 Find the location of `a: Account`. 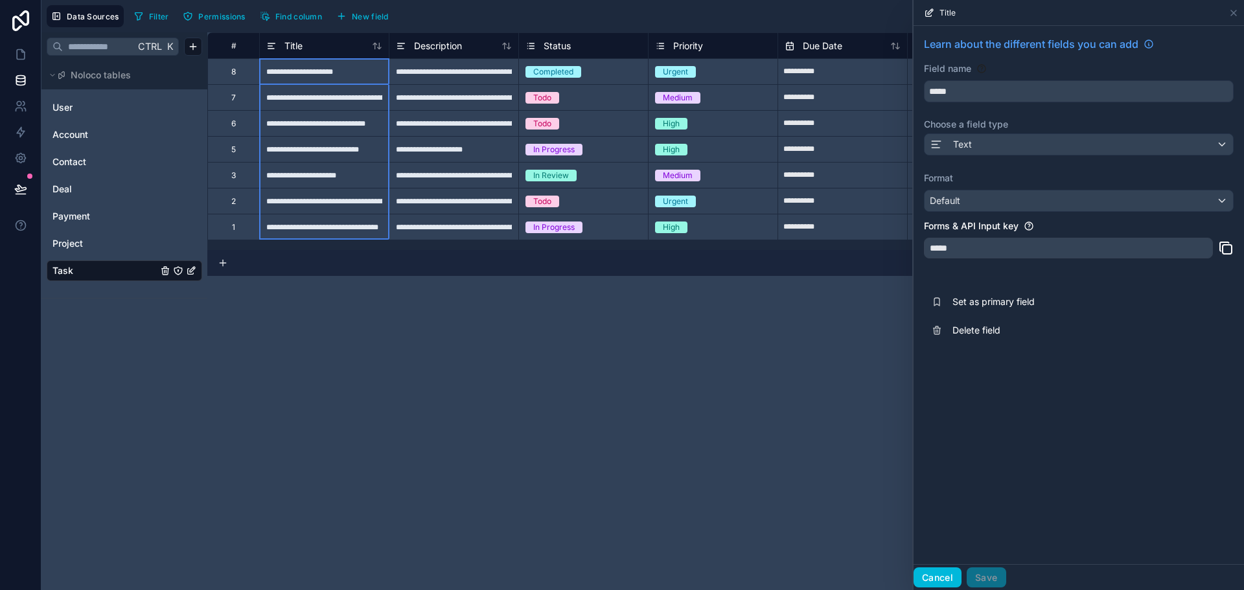

a: Account is located at coordinates (105, 135).